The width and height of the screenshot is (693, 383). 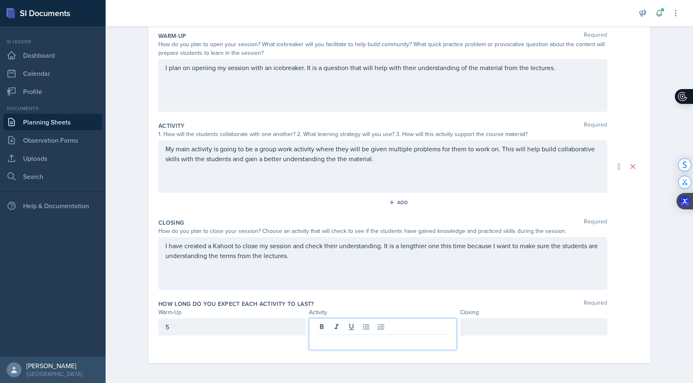 What do you see at coordinates (53, 206) in the screenshot?
I see `div: Help & Documentation` at bounding box center [53, 206].